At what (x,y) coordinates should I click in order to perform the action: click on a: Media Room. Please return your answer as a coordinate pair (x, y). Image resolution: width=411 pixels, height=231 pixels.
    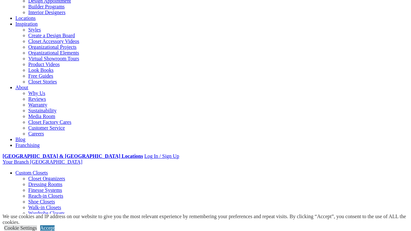
    Looking at the image, I should click on (42, 116).